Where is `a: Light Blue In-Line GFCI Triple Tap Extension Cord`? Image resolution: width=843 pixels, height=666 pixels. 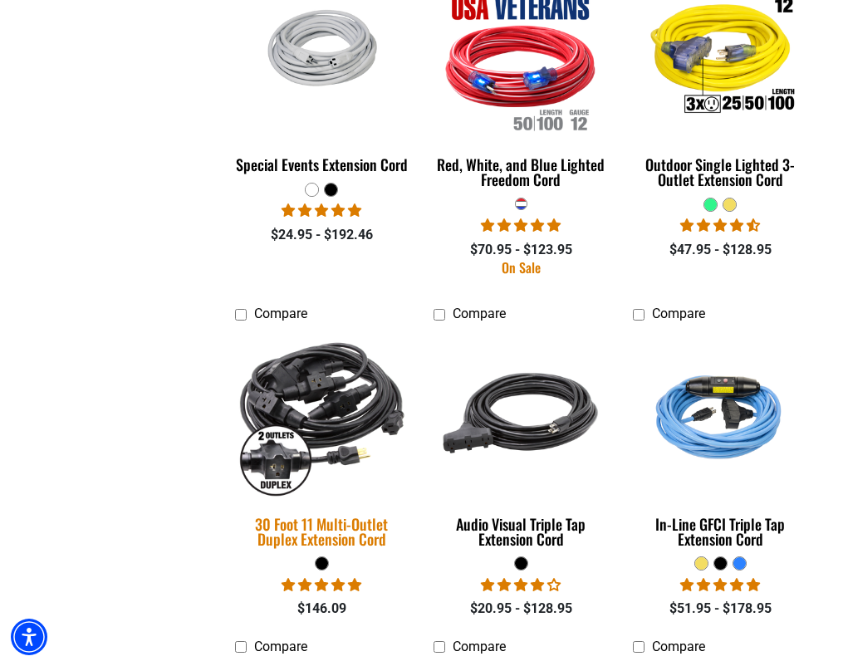 a: Light Blue In-Line GFCI Triple Tap Extension Cord is located at coordinates (720, 444).